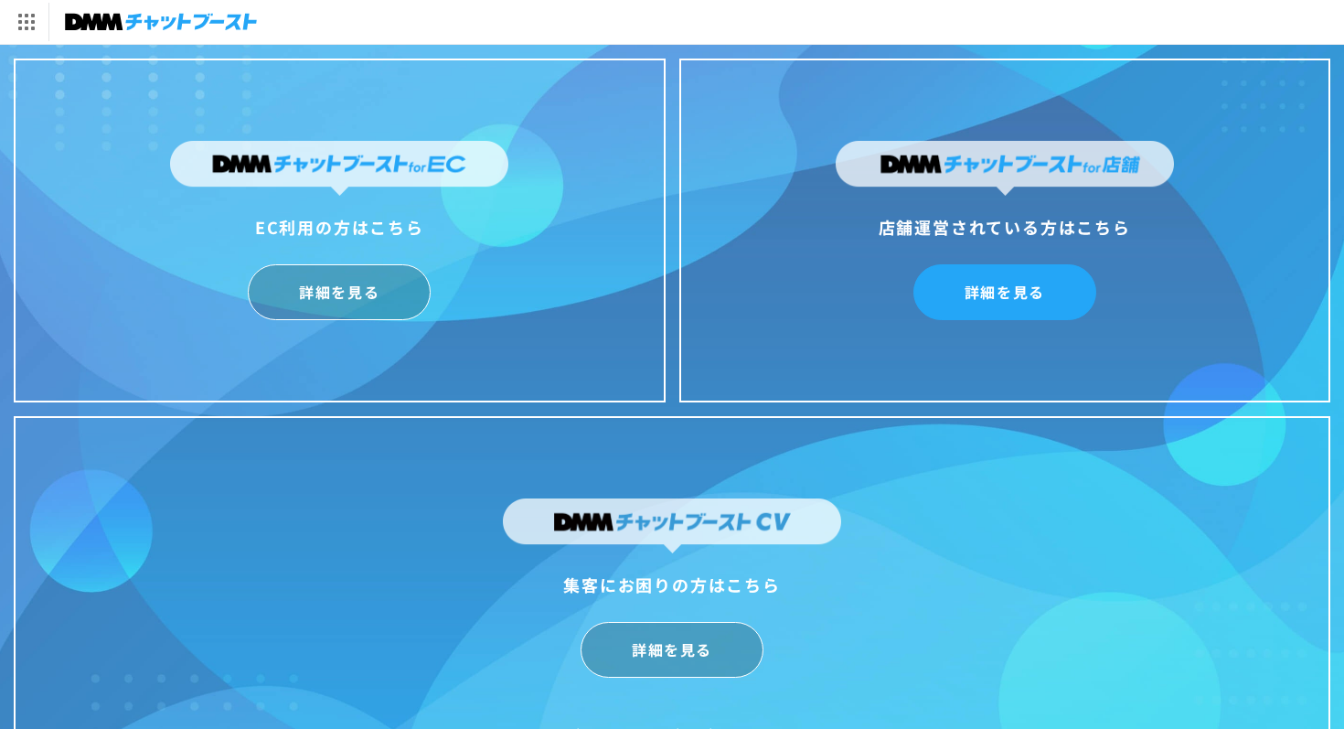  What do you see at coordinates (339, 227) in the screenshot?
I see `div: EC利用の方はこちら` at bounding box center [339, 227].